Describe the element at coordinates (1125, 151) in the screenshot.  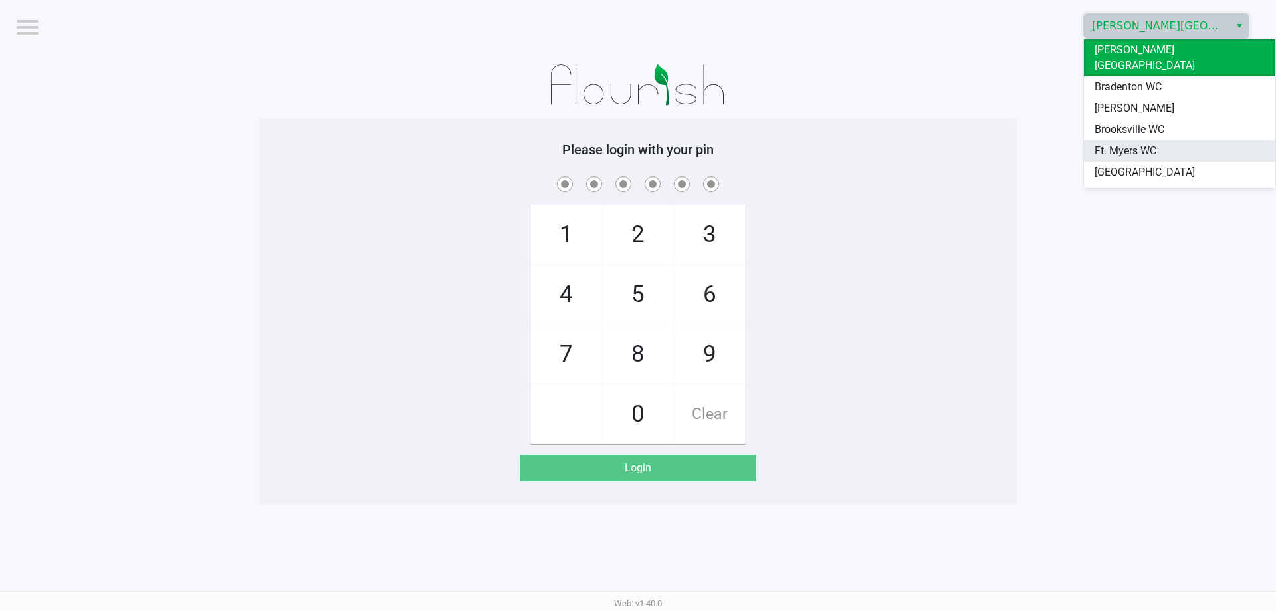
I see `span: Ft. Myers WC` at that location.